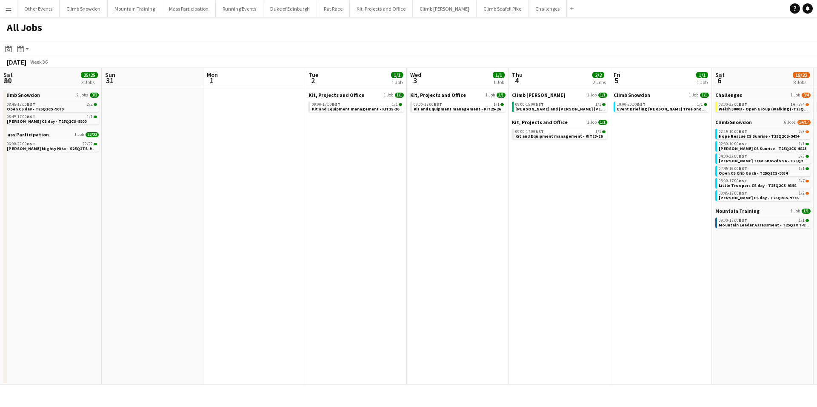 This screenshot has width=817, height=407. What do you see at coordinates (762, 148) in the screenshot?
I see `span: Laura Smart CS Sunrise - T25Q2CS-9825` at bounding box center [762, 148].